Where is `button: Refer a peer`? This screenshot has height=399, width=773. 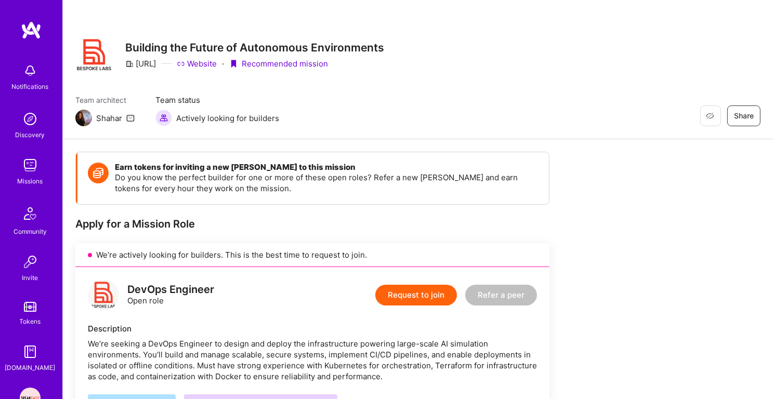
button: Refer a peer is located at coordinates (501, 295).